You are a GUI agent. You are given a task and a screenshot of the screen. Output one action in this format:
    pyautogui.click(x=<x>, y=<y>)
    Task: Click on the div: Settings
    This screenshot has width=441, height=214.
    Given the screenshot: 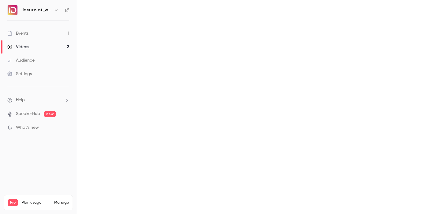 What is the action you would take?
    pyautogui.click(x=20, y=74)
    